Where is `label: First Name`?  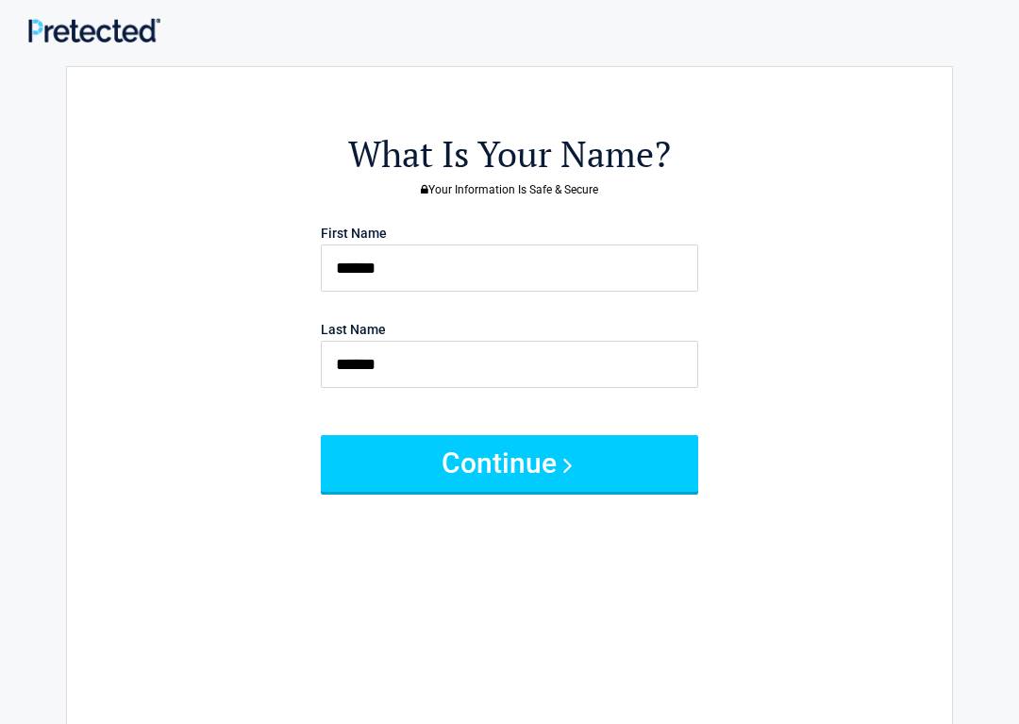 label: First Name is located at coordinates (354, 233).